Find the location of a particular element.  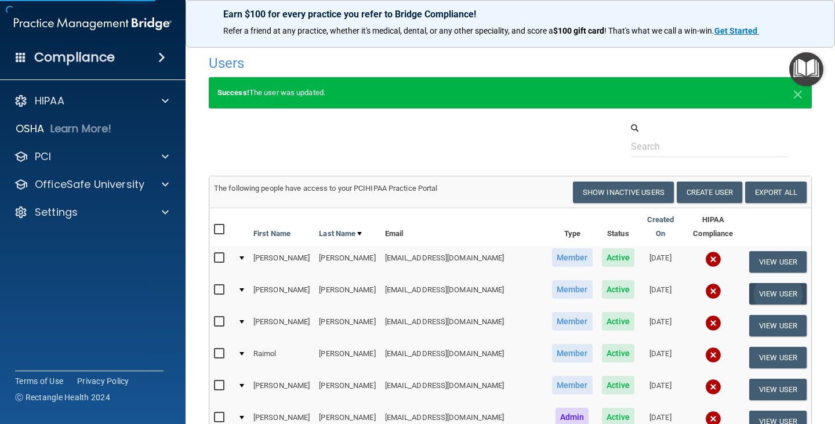

a: Get Started is located at coordinates (736, 31).